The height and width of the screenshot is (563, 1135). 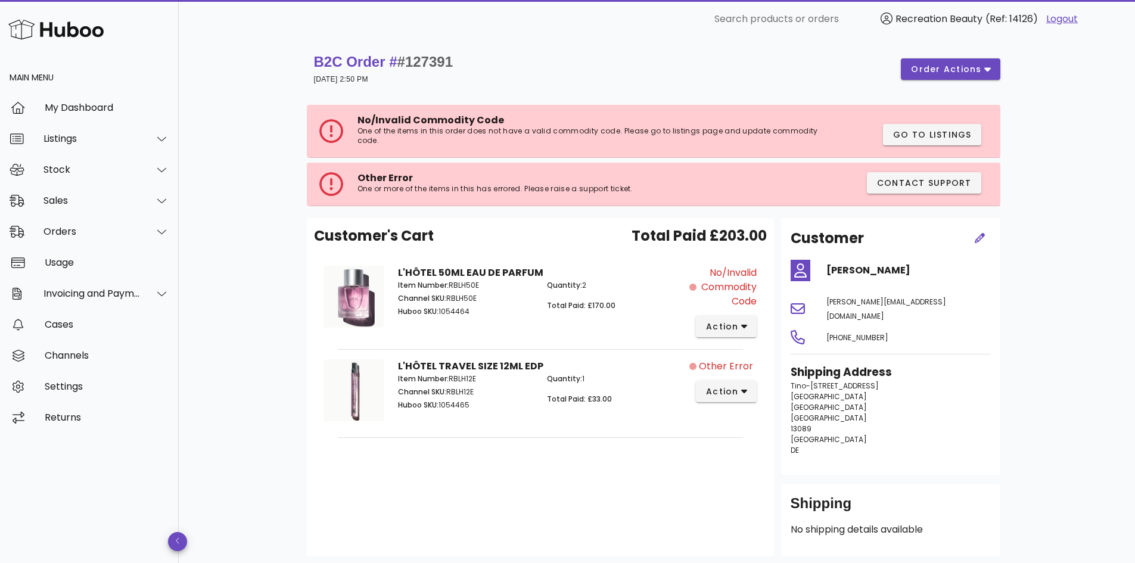 What do you see at coordinates (465, 405) in the screenshot?
I see `p: 1054465` at bounding box center [465, 405].